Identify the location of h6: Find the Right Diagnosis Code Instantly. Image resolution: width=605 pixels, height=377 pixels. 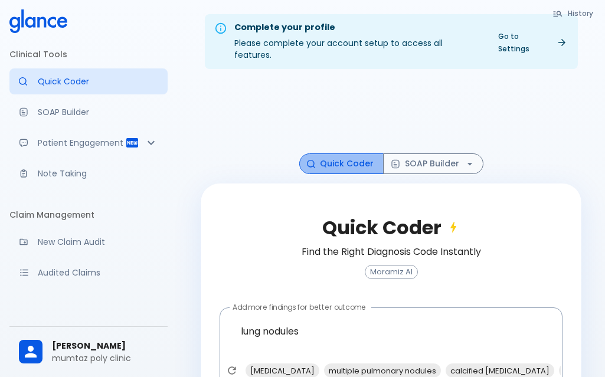
(391, 252).